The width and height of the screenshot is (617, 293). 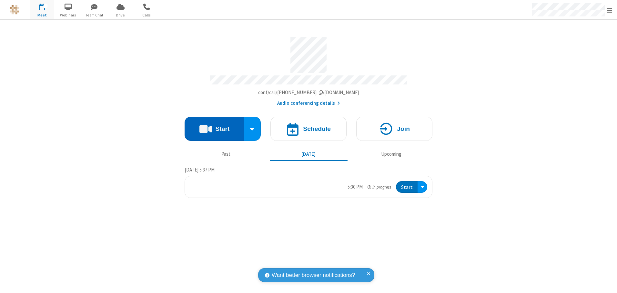 I want to click on div: 5:30 PM, so click(x=355, y=187).